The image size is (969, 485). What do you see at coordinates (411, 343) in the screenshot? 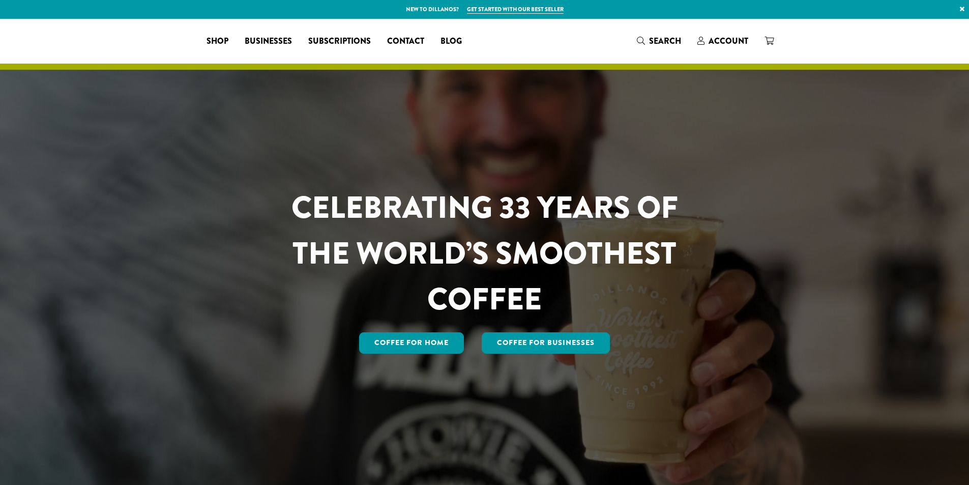
I see `a: Coffee for Home` at bounding box center [411, 343].